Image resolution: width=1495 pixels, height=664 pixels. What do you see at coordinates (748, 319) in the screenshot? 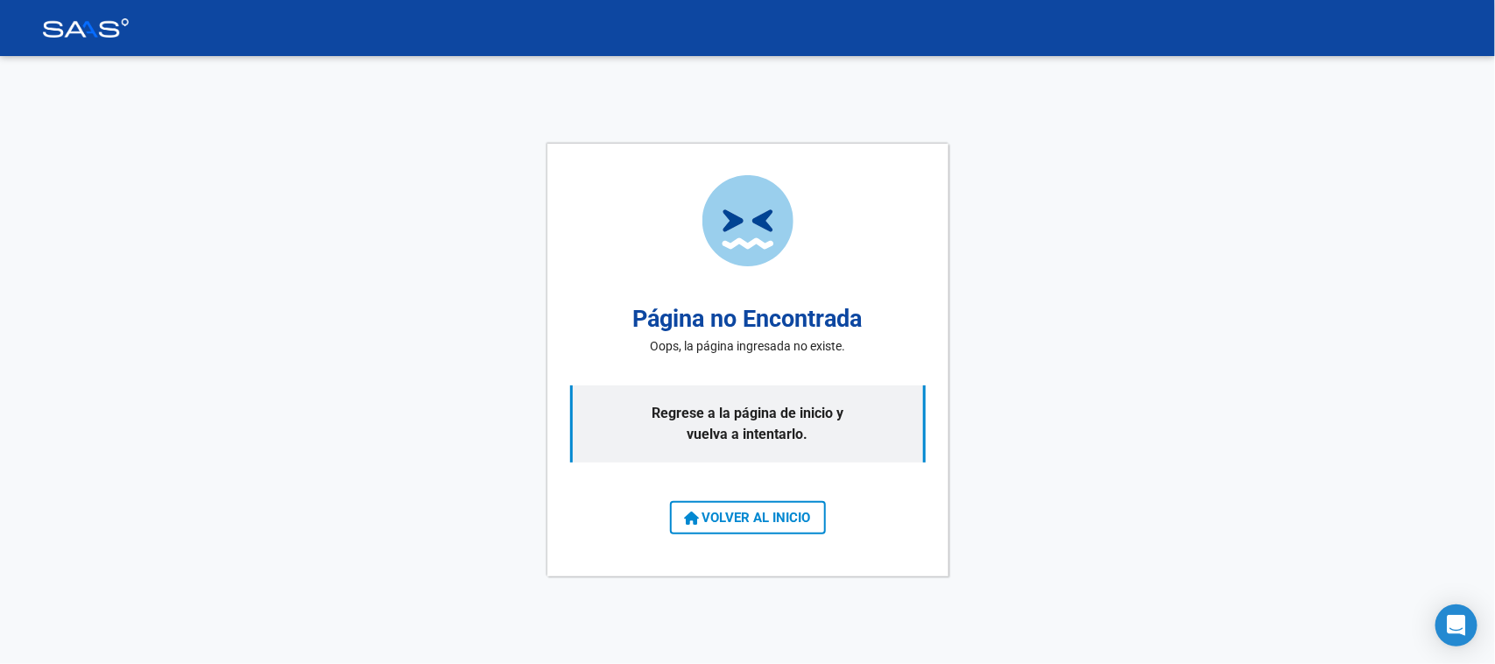
I see `h2: Página no Encontrada` at bounding box center [748, 319].